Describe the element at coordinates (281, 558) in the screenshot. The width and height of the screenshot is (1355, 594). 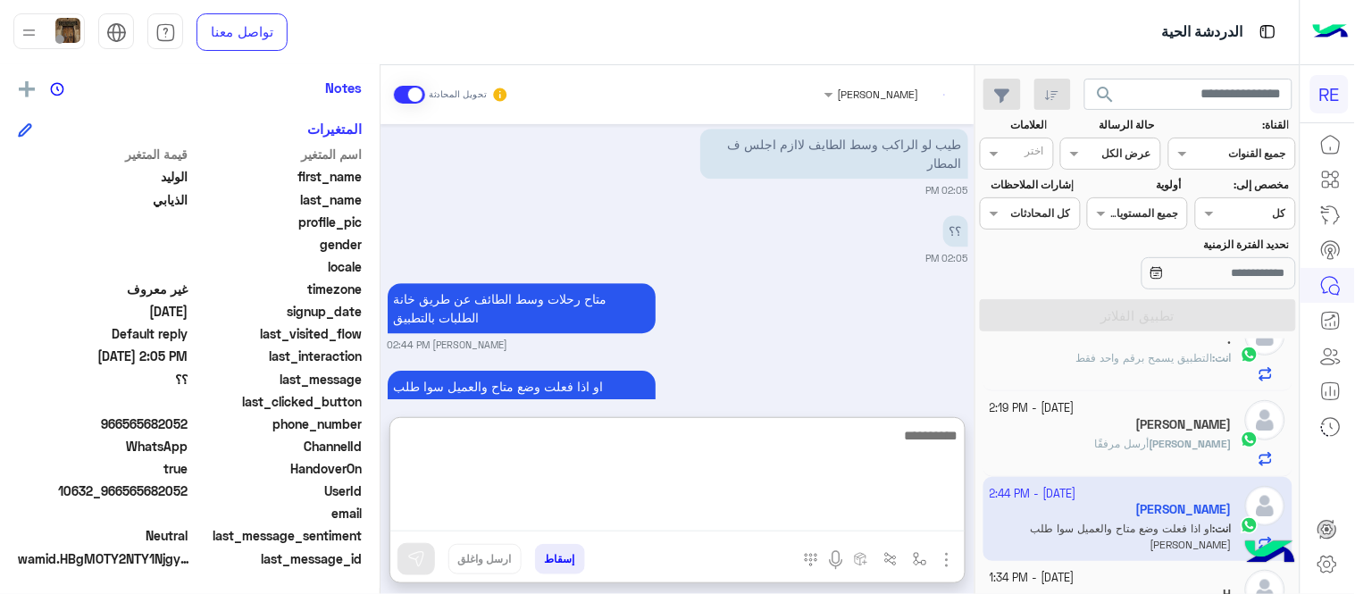
I see `span: last_message_id` at that location.